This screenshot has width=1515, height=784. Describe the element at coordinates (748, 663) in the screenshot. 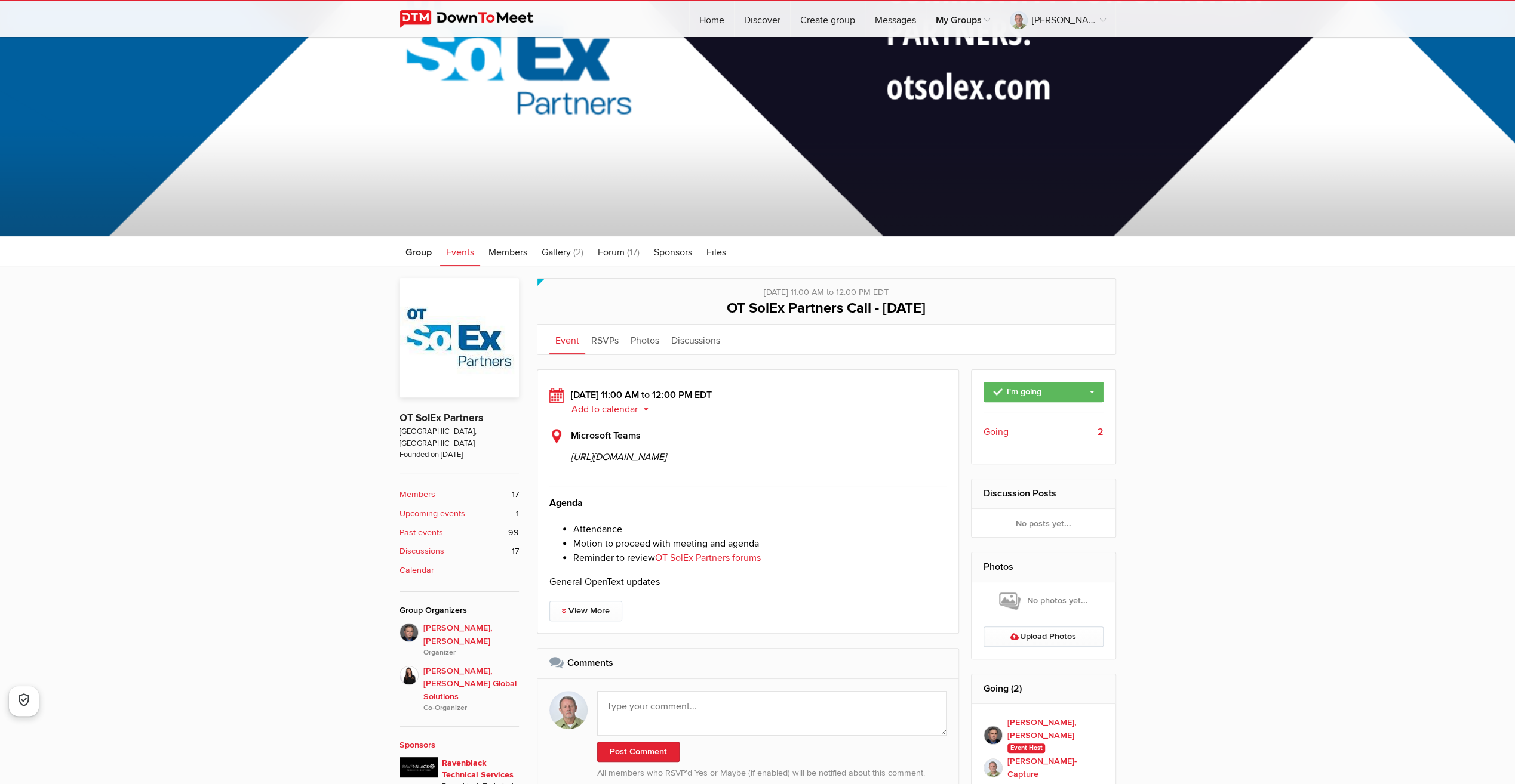

I see `h2: Comments` at that location.